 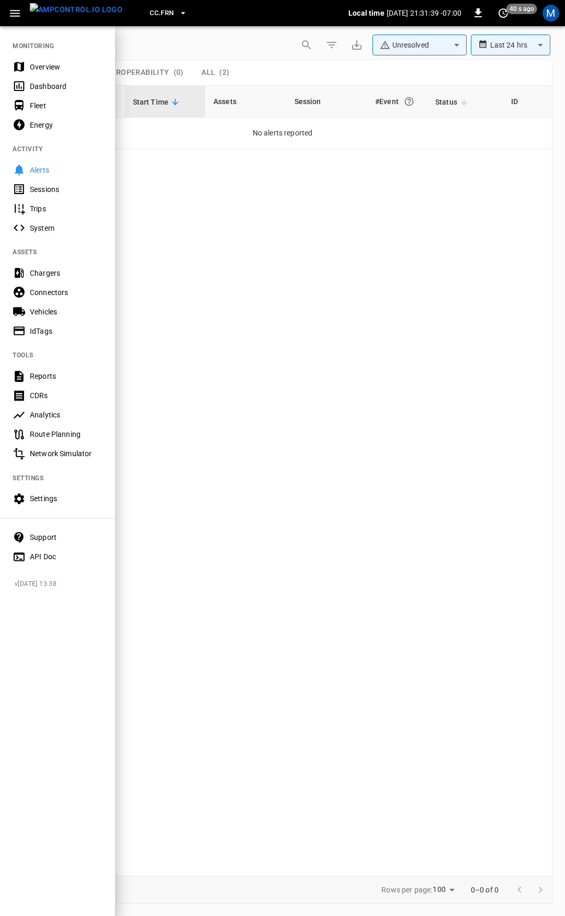 What do you see at coordinates (66, 454) in the screenshot?
I see `div: Network Simulator` at bounding box center [66, 454].